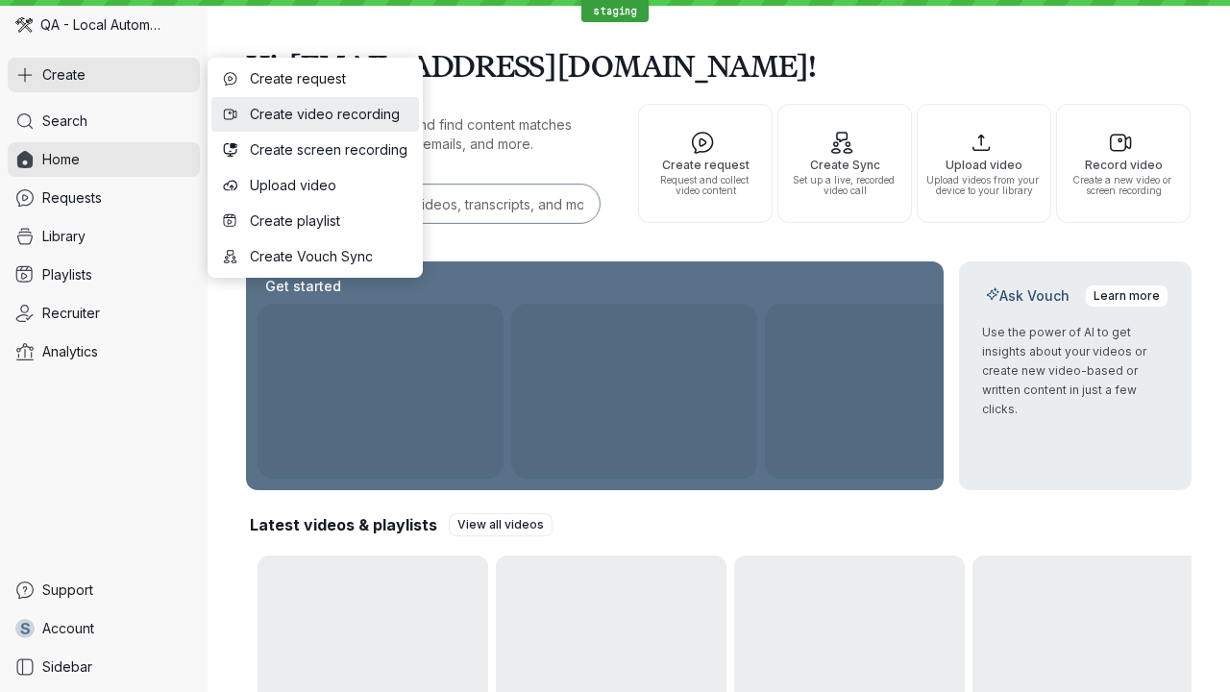  What do you see at coordinates (70, 352) in the screenshot?
I see `span: Analytics` at bounding box center [70, 352].